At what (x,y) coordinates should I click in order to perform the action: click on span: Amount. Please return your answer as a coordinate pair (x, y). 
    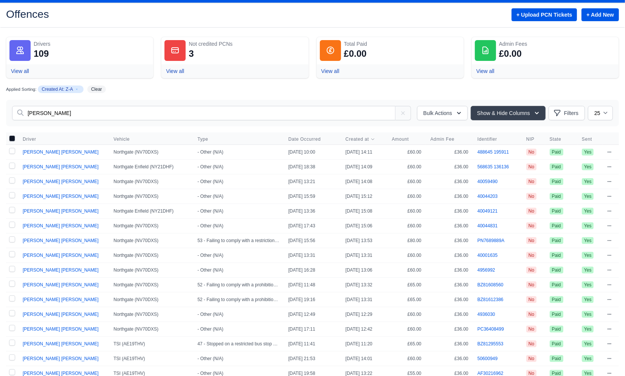
    Looking at the image, I should click on (400, 139).